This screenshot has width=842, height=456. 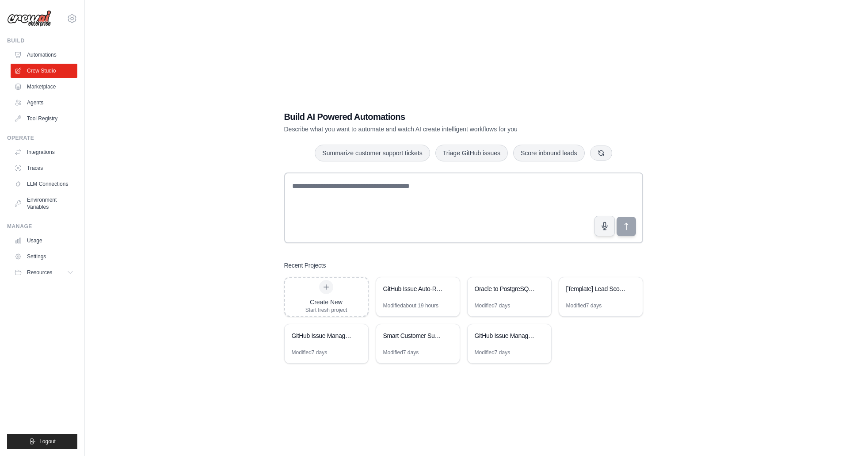 What do you see at coordinates (305, 265) in the screenshot?
I see `h3: Recent Projects` at bounding box center [305, 265].